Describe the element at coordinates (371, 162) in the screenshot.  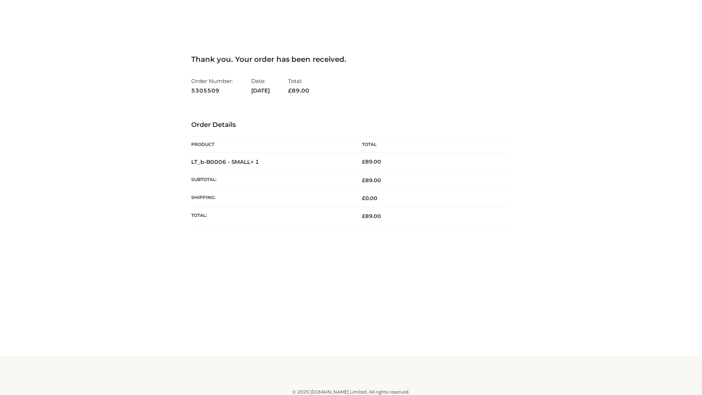
I see `bdi: 89.00` at that location.